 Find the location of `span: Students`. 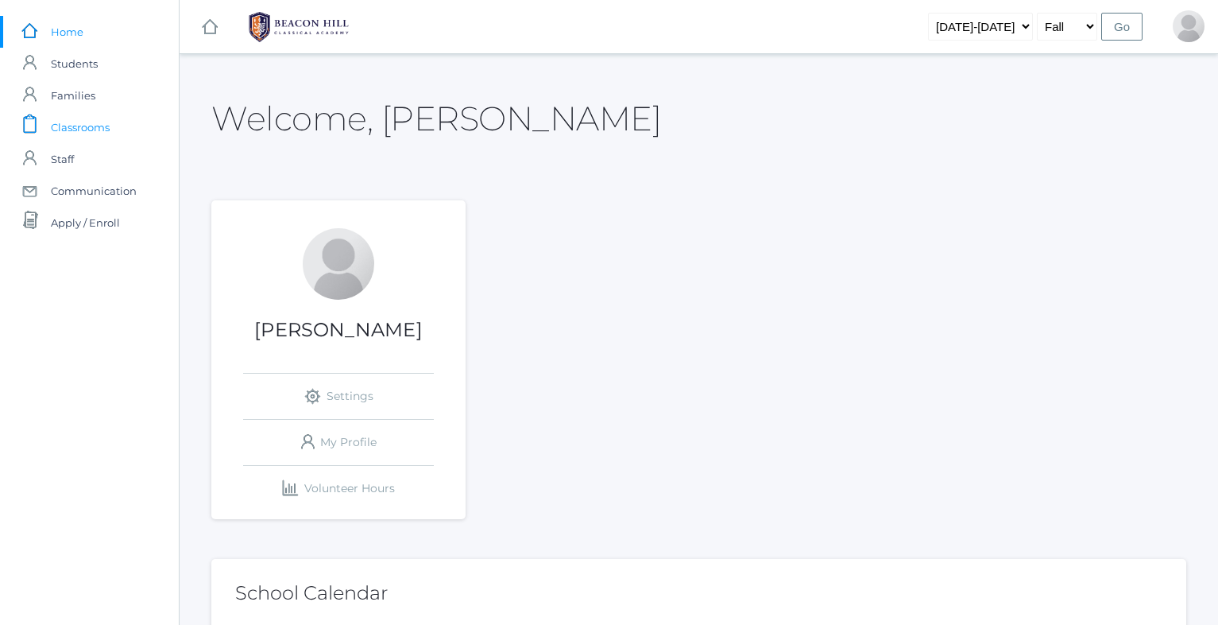

span: Students is located at coordinates (74, 64).